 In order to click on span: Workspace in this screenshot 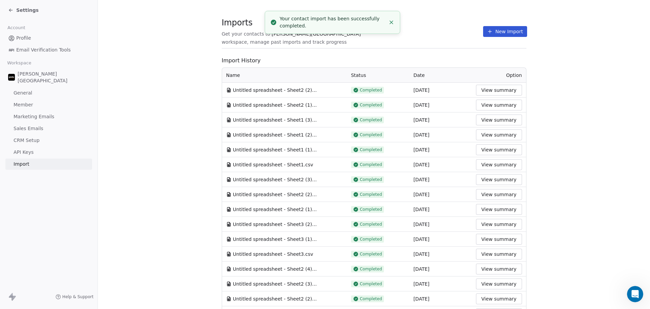, I will do `click(19, 63)`.